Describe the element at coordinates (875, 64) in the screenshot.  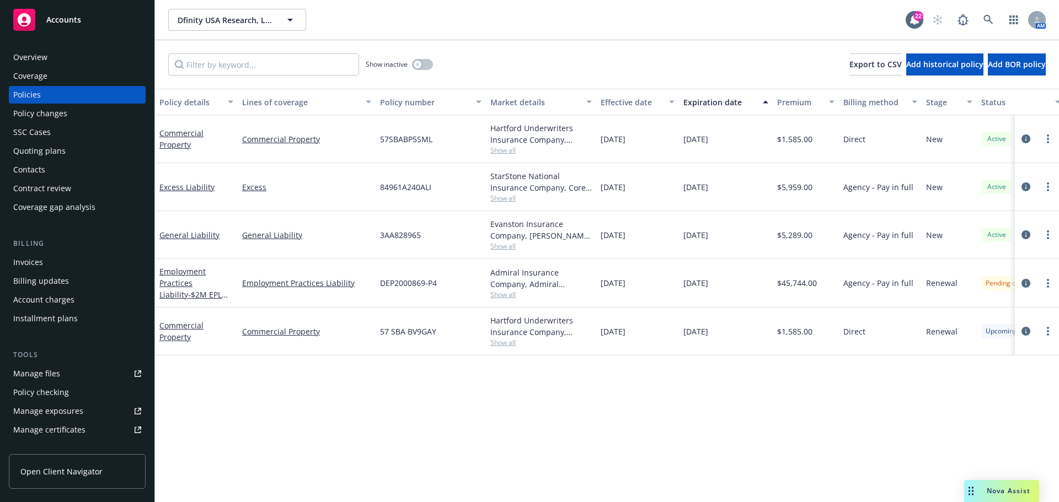
I see `span: Export to CSV` at that location.